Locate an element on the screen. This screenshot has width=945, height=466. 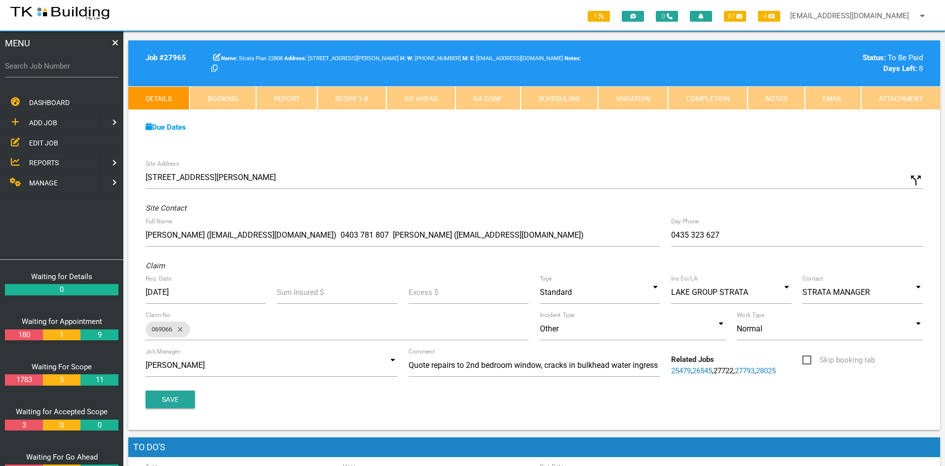
a: Waiting for Accepted Scope is located at coordinates (62, 412).